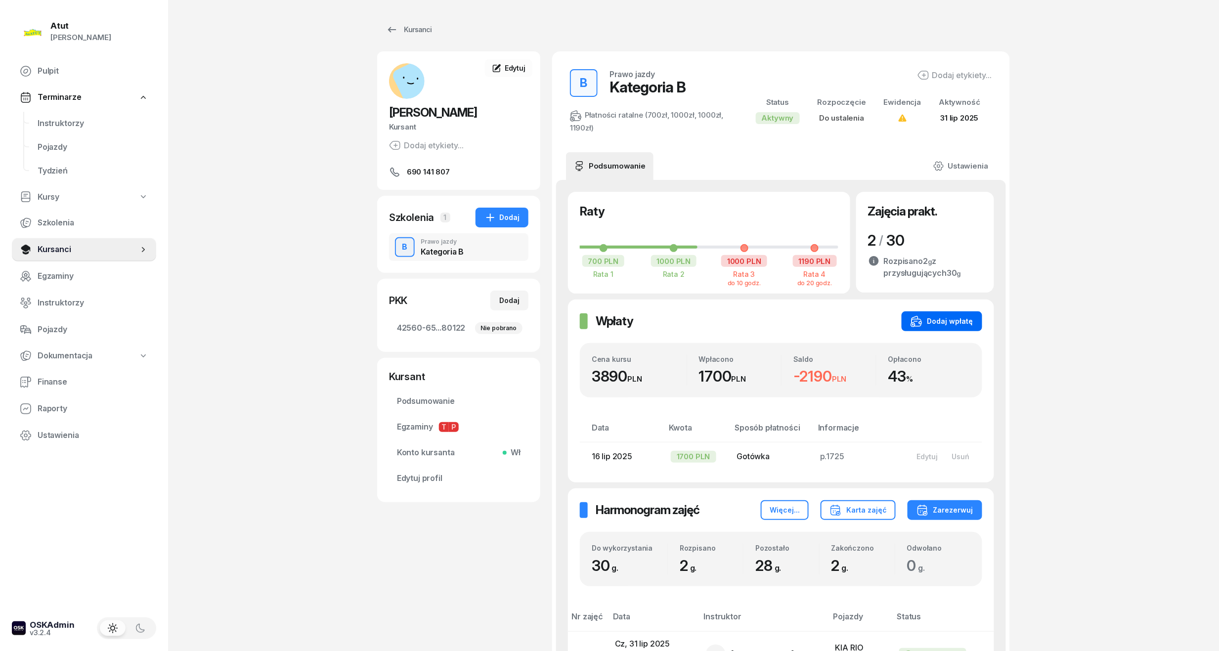 The image size is (1219, 651). Describe the element at coordinates (744, 274) in the screenshot. I see `div: Rata 3` at that location.